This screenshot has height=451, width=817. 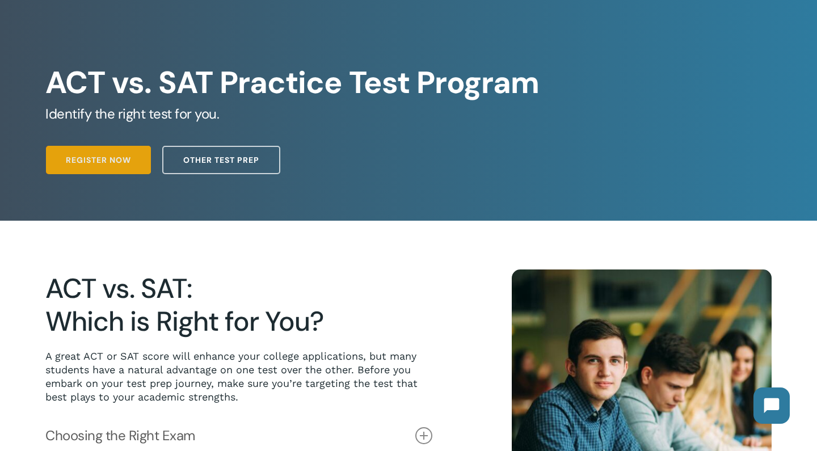 I want to click on span: Other Test Prep, so click(x=221, y=160).